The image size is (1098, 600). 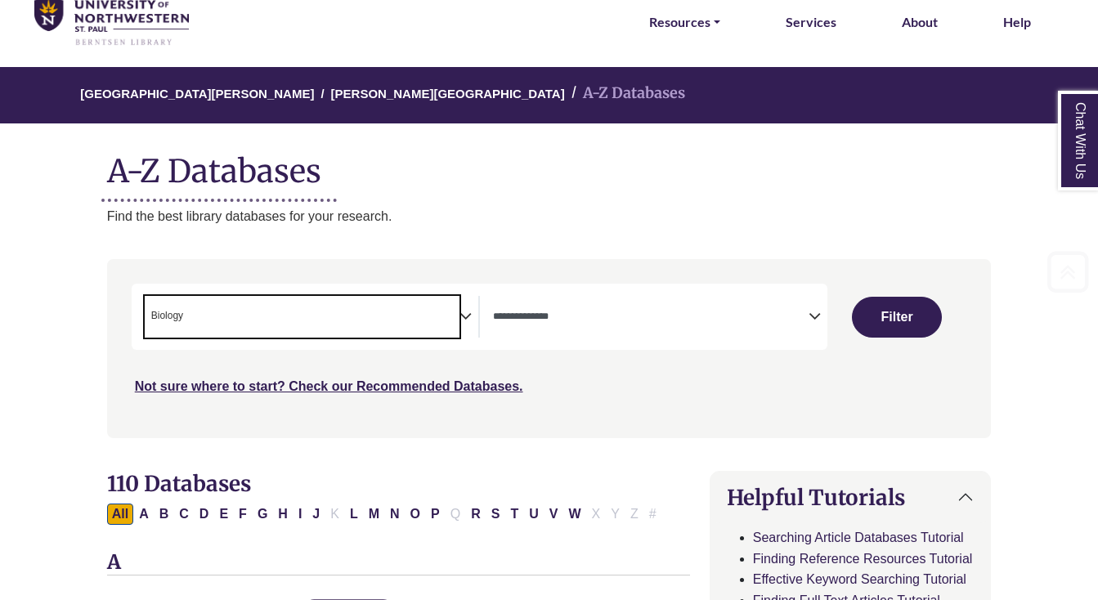 I want to click on li: Biology, so click(x=164, y=316).